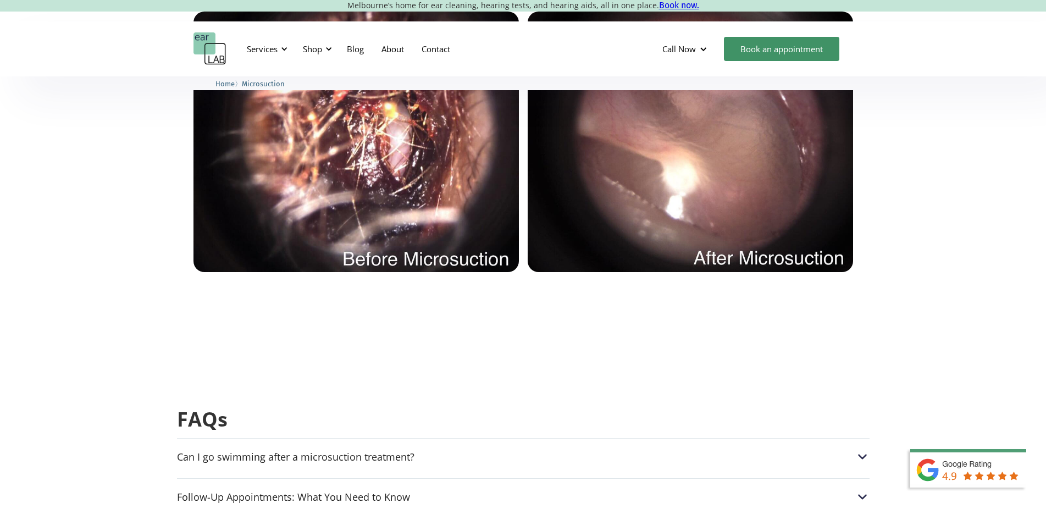  I want to click on a: Book an appointment, so click(782, 49).